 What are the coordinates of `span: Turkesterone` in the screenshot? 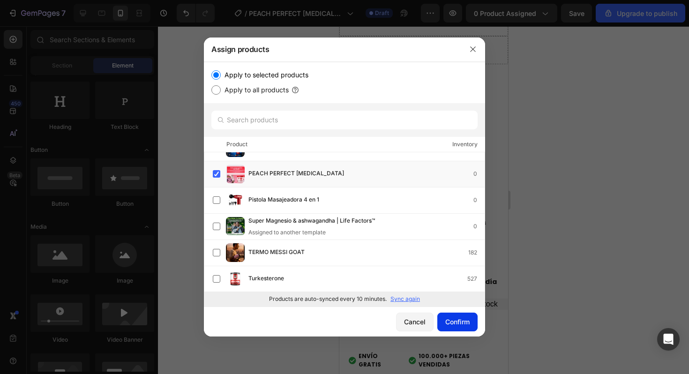 It's located at (266, 279).